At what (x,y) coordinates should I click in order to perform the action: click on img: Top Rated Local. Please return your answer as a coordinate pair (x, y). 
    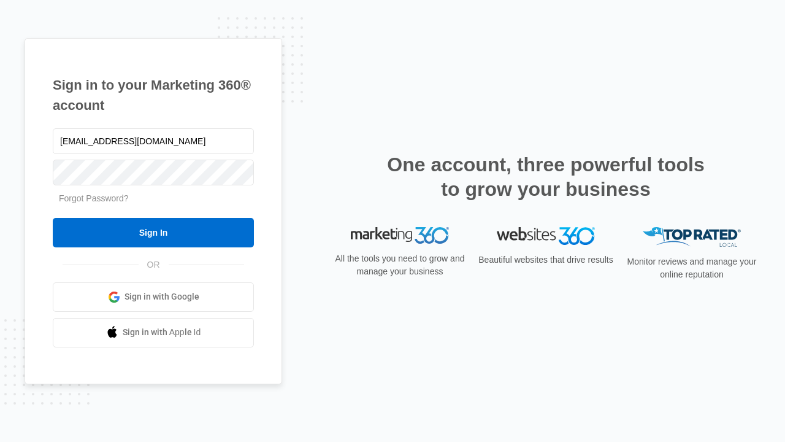
    Looking at the image, I should click on (692, 237).